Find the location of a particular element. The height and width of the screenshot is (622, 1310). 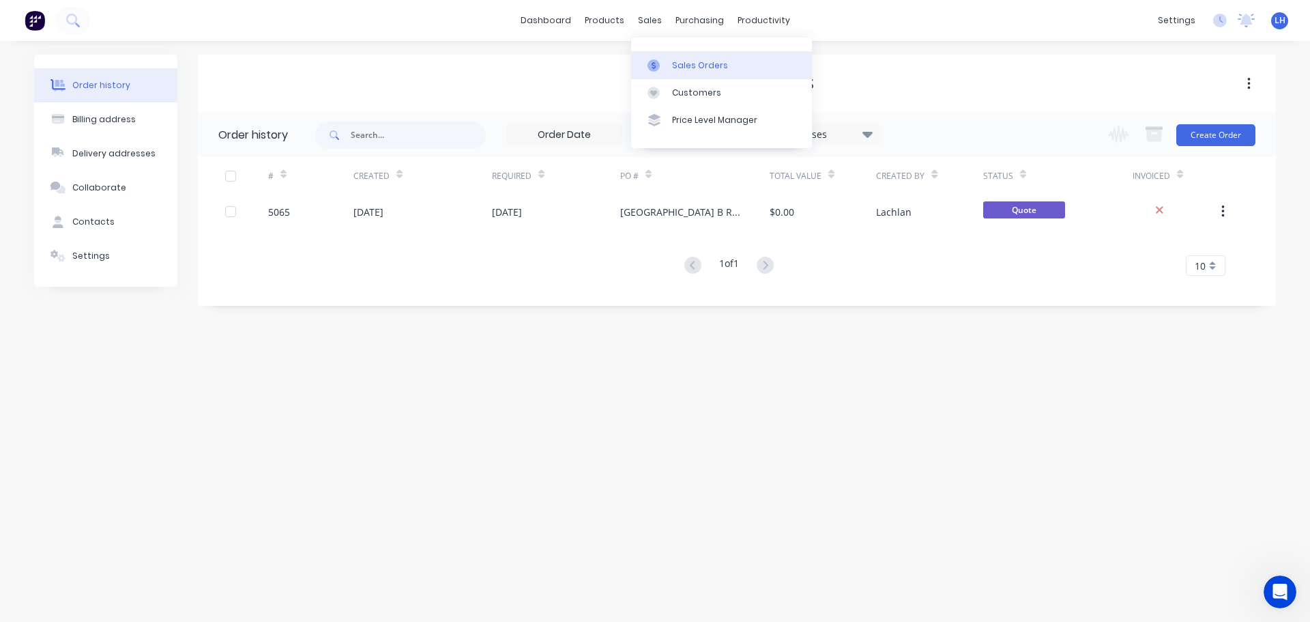

div: 14 Statuses is located at coordinates (823, 134).